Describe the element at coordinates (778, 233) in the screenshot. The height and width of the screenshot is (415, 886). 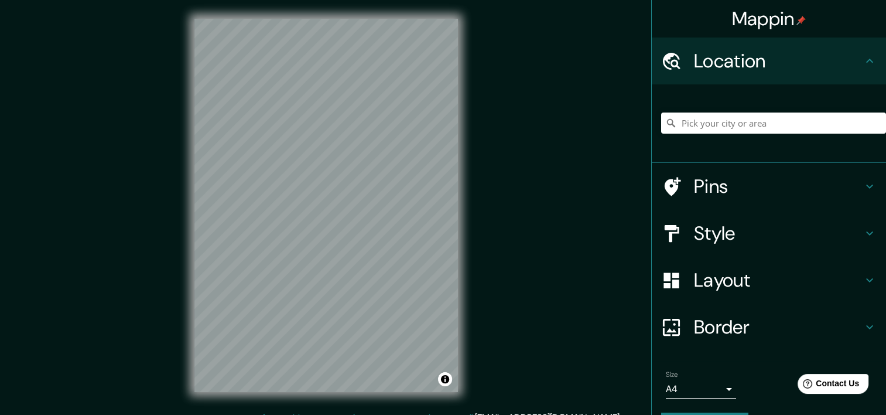
I see `h4: Style` at that location.